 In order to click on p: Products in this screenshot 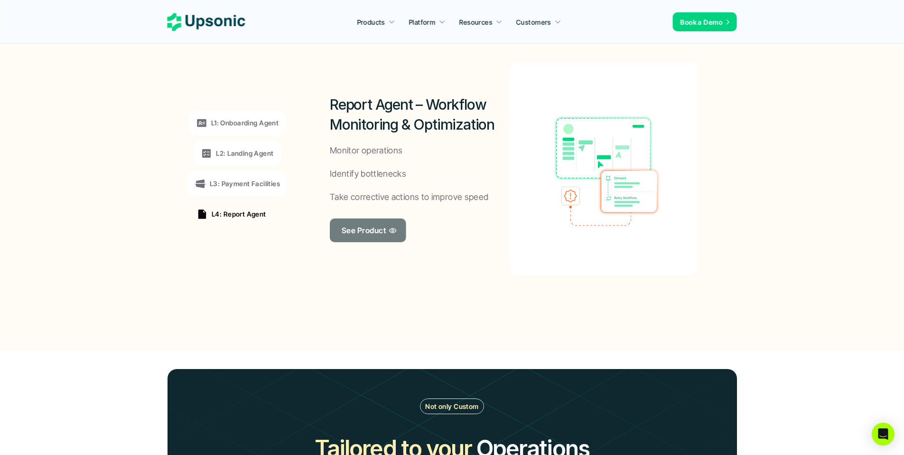, I will do `click(371, 22)`.